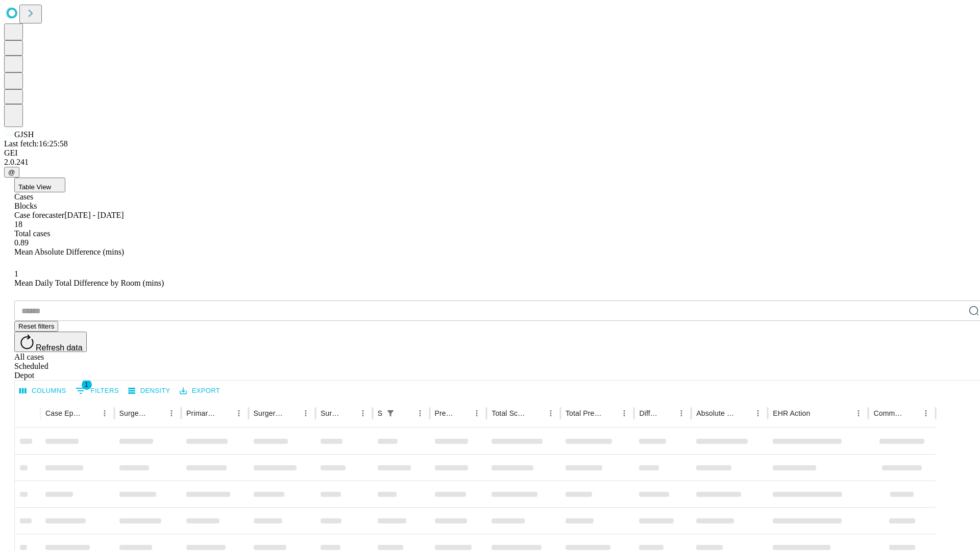 The image size is (980, 551). Describe the element at coordinates (32, 233) in the screenshot. I see `span: Total cases` at that location.